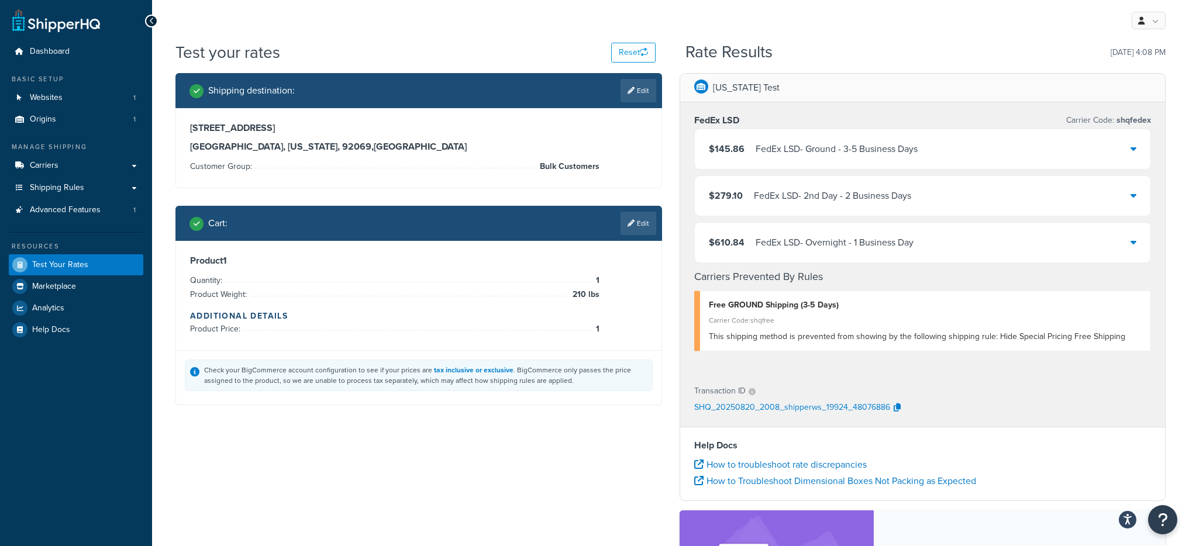 The image size is (1189, 546). Describe the element at coordinates (76, 210) in the screenshot. I see `li: Advanced Features` at that location.